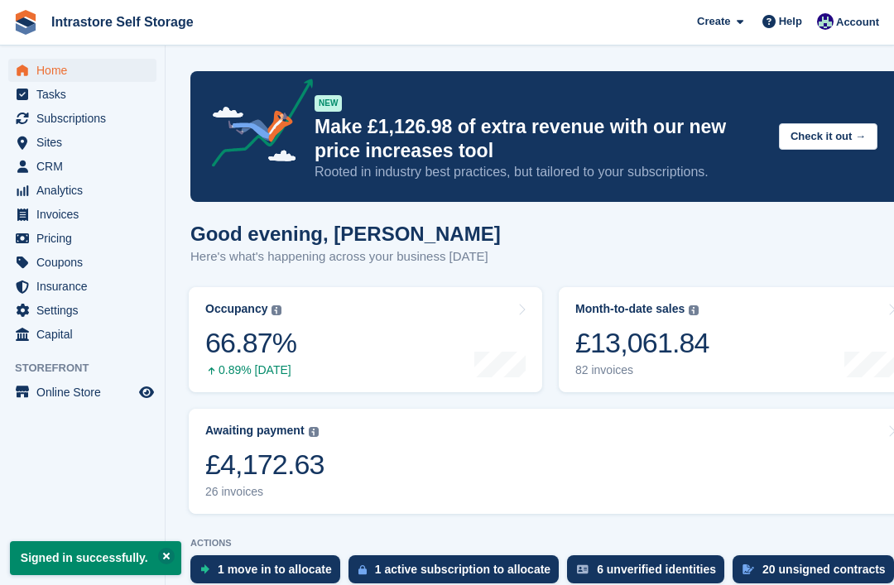  What do you see at coordinates (828, 137) in the screenshot?
I see `button: Check it out →` at bounding box center [828, 137].